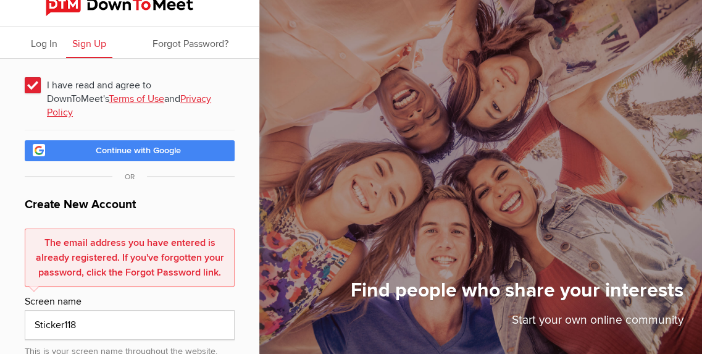 The image size is (702, 354). Describe the element at coordinates (138, 150) in the screenshot. I see `span: Continue with Google` at that location.